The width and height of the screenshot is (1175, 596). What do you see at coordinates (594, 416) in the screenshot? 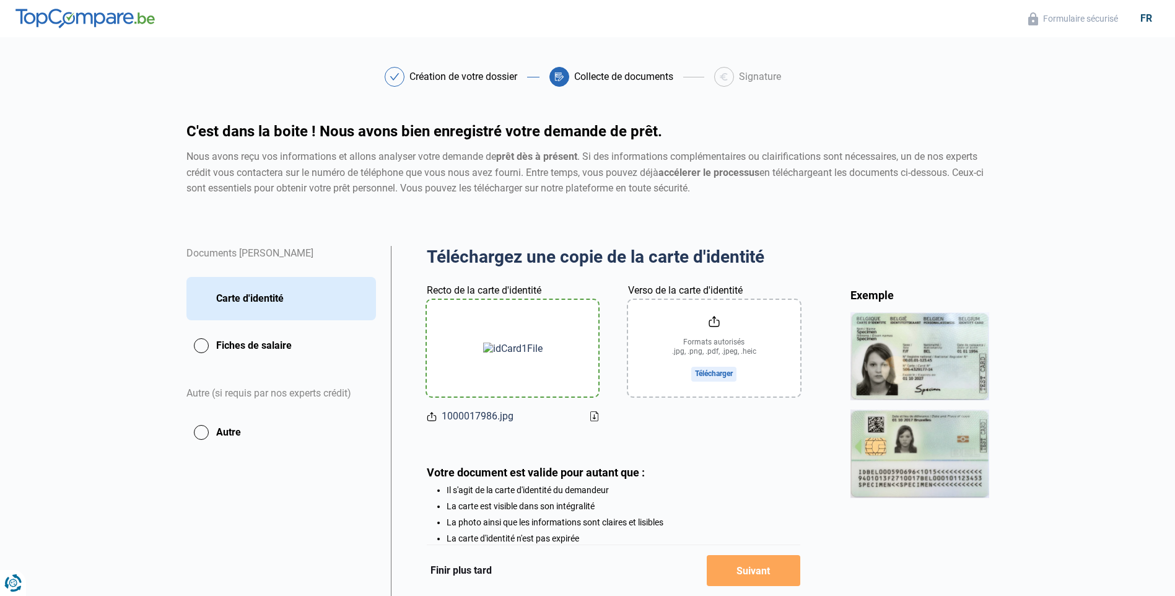
I see `a: Download` at bounding box center [594, 416].